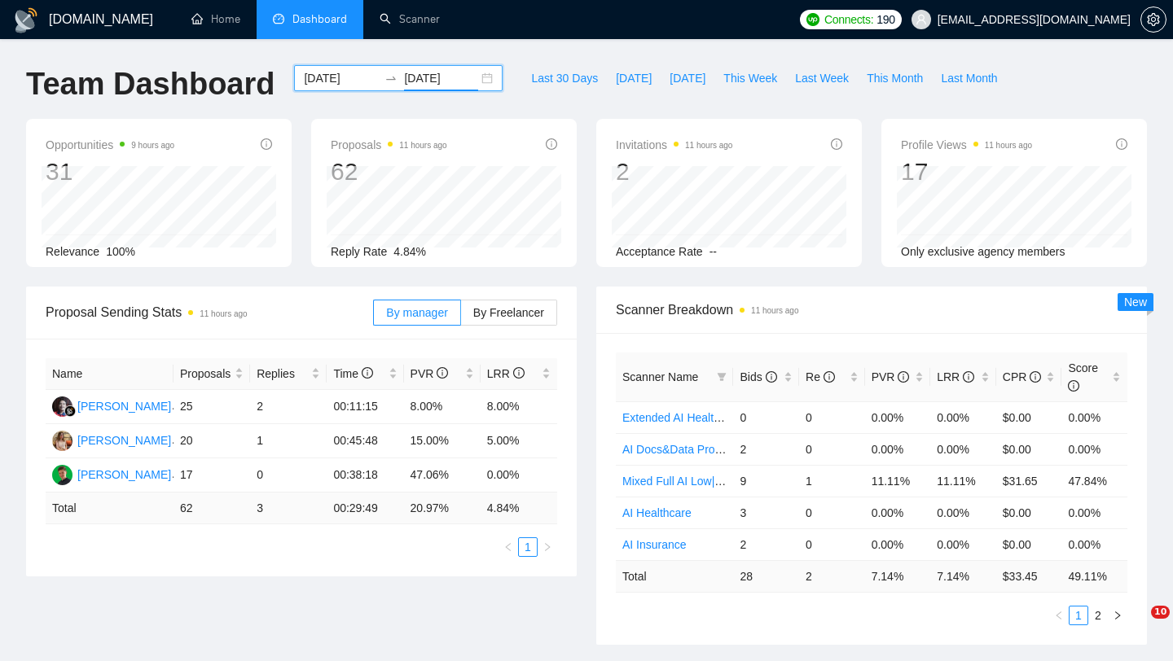 This screenshot has height=661, width=1173. I want to click on td: 00:38:18, so click(365, 476).